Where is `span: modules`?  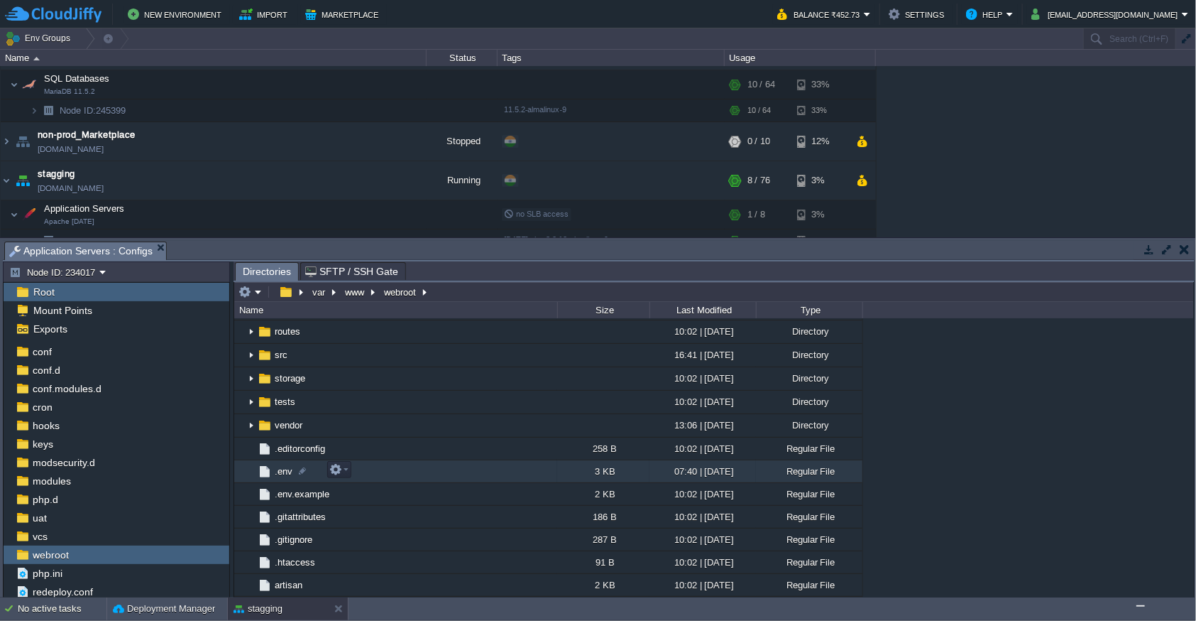
span: modules is located at coordinates (51, 481).